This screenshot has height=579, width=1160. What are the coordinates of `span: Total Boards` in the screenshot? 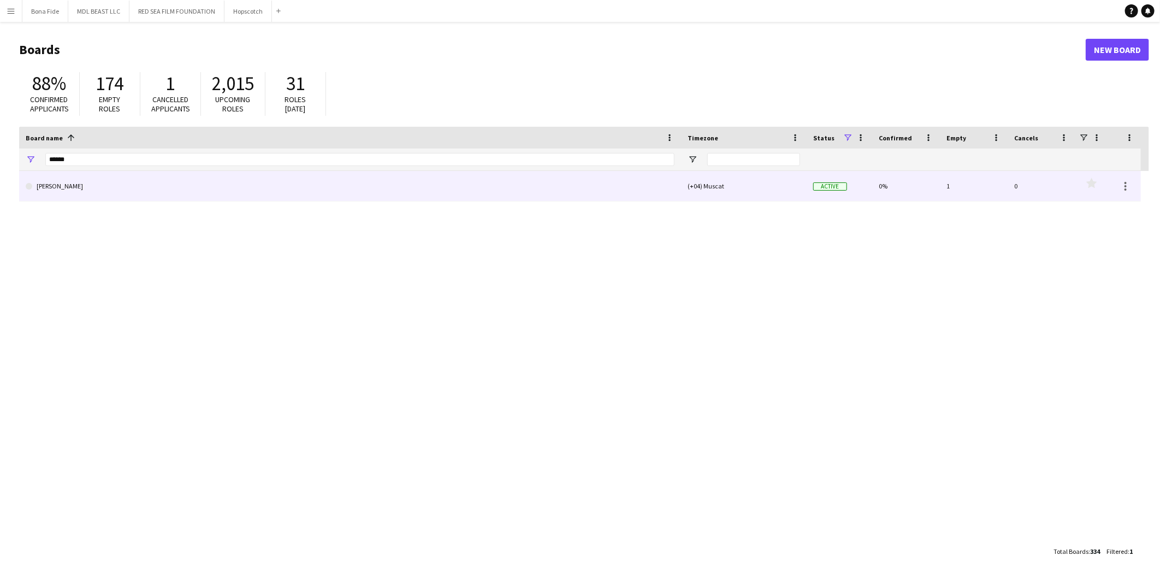 It's located at (1071, 551).